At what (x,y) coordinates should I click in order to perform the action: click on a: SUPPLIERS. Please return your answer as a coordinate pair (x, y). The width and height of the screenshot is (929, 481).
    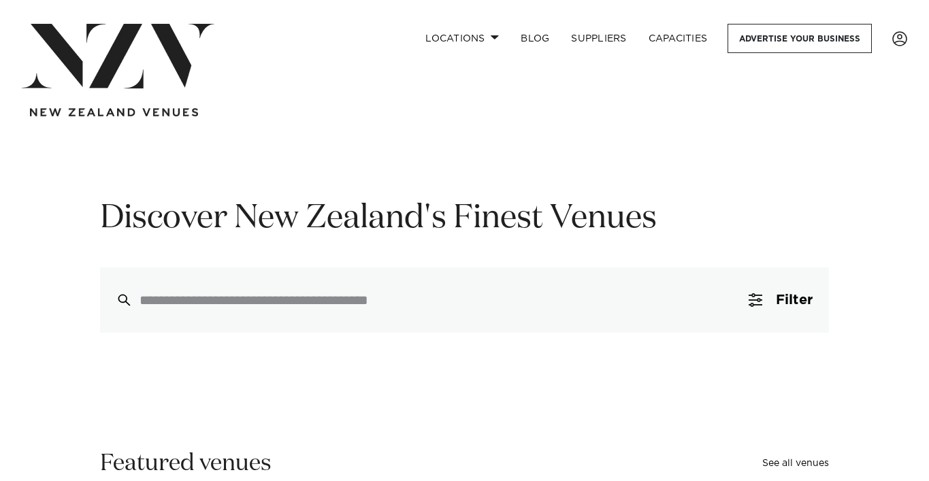
    Looking at the image, I should click on (598, 38).